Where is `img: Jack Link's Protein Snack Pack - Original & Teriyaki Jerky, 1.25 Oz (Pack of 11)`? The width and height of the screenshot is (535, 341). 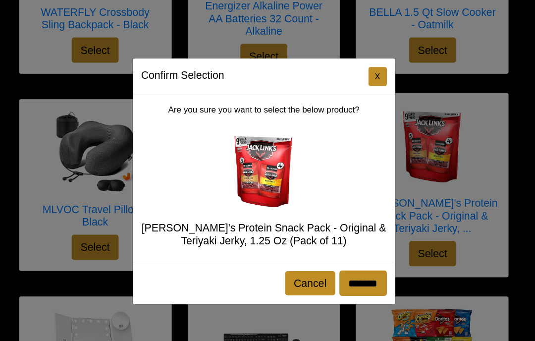
img: Jack Link's Protein Snack Pack - Original & Teriyaki Jerky, 1.25 Oz (Pack of 11) is located at coordinates (252, 160).